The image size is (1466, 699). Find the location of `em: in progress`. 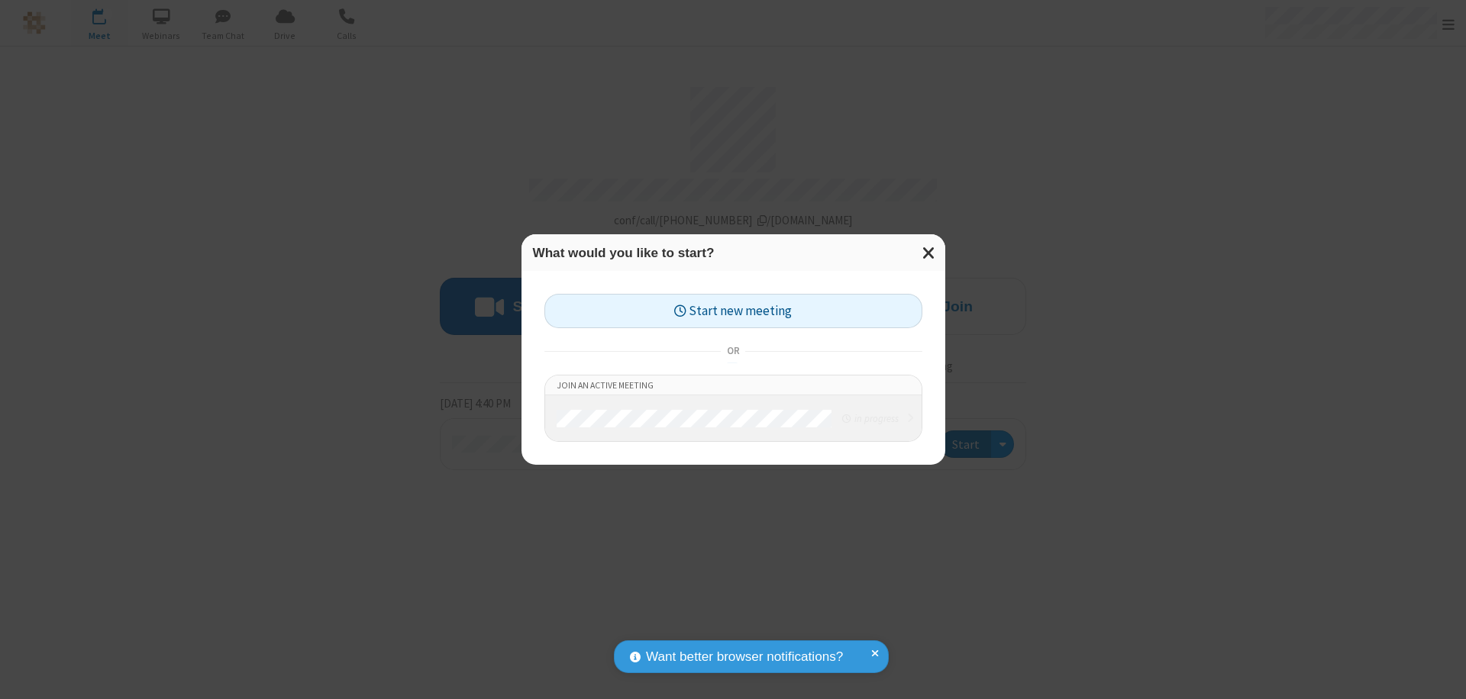

em: in progress is located at coordinates (869, 418).